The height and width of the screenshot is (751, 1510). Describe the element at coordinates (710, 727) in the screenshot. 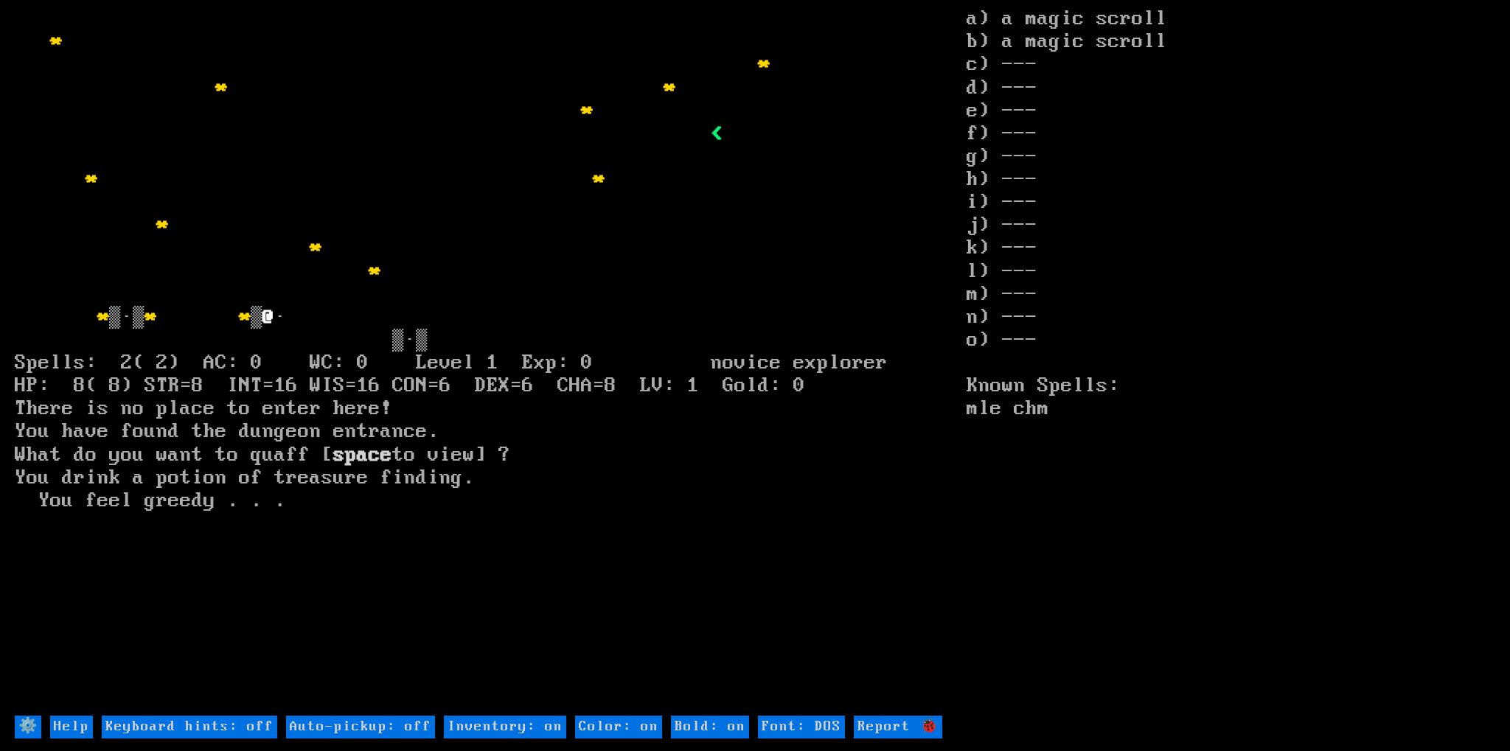

I see `input: Bold: on` at that location.